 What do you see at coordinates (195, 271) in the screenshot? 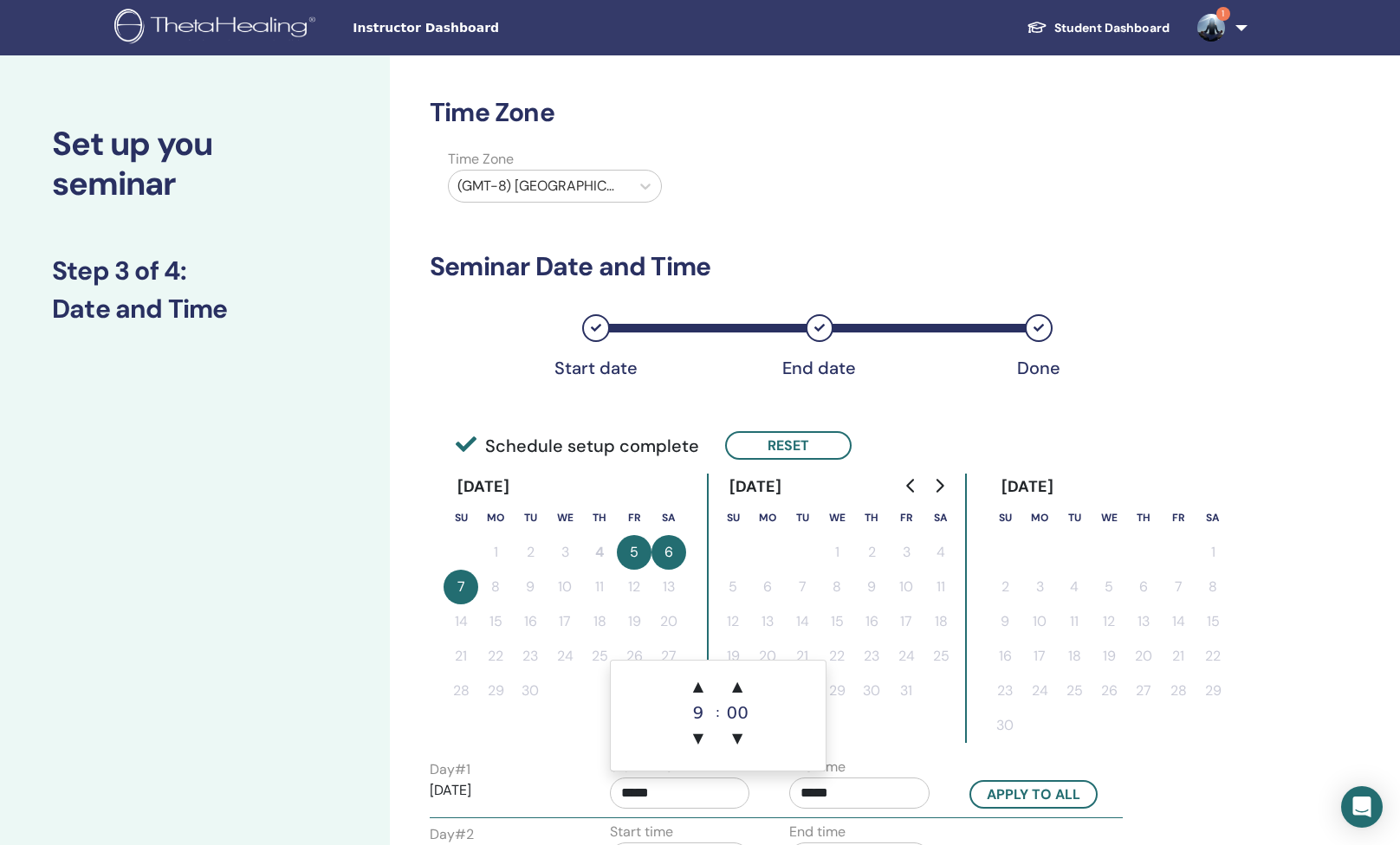
I see `h3: Step 3 of 4 :` at bounding box center [195, 271].